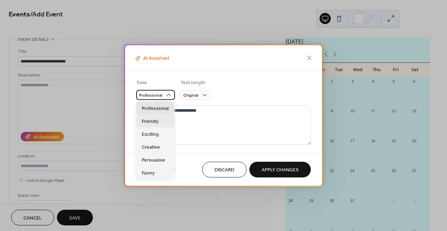 This screenshot has width=447, height=231. I want to click on button: Discard, so click(224, 170).